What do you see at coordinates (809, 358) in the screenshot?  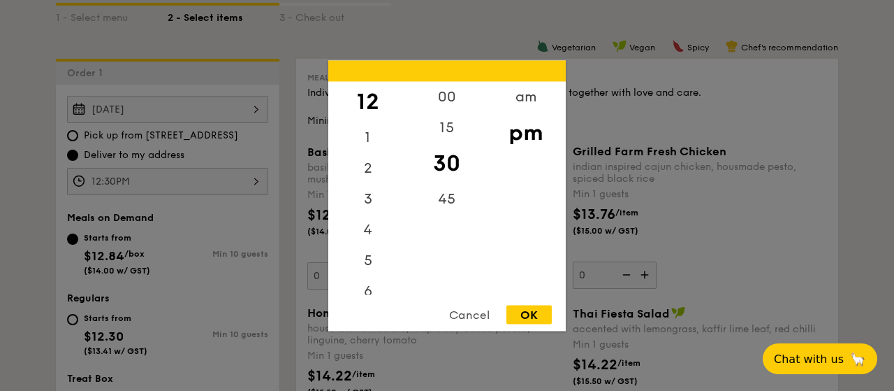 I see `span: Chat with us` at bounding box center [809, 358].